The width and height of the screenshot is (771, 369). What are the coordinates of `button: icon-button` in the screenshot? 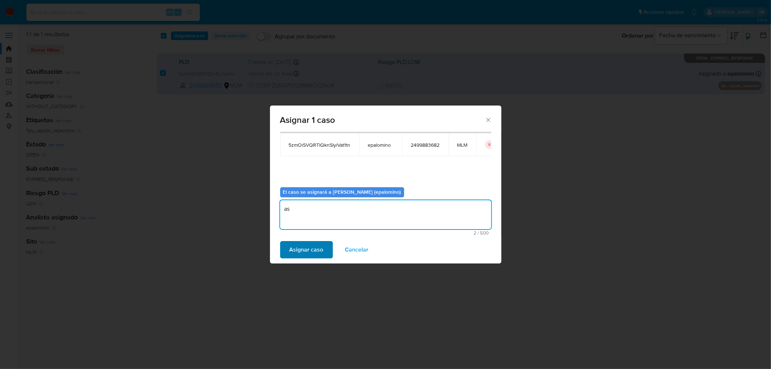 It's located at (489, 145).